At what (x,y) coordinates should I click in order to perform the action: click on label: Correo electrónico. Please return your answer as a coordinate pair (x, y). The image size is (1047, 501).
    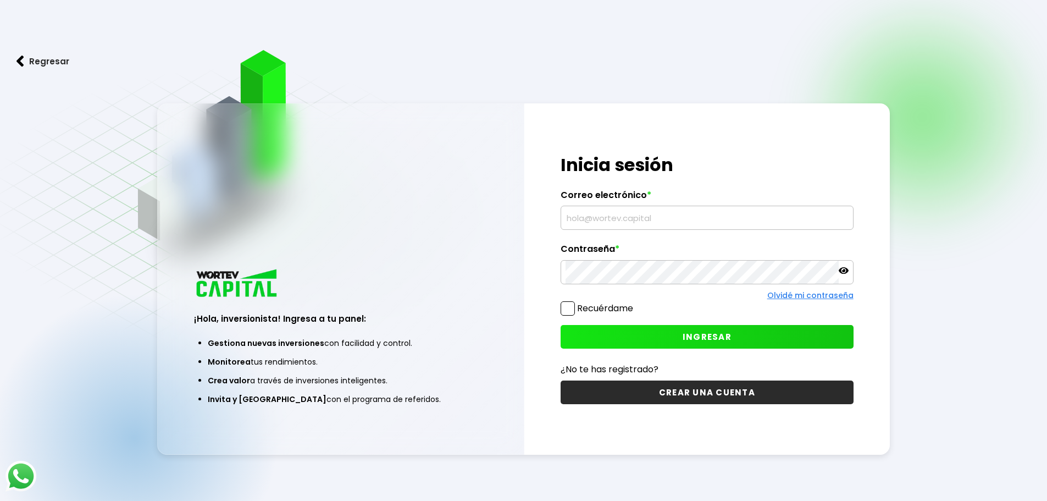
    Looking at the image, I should click on (707, 198).